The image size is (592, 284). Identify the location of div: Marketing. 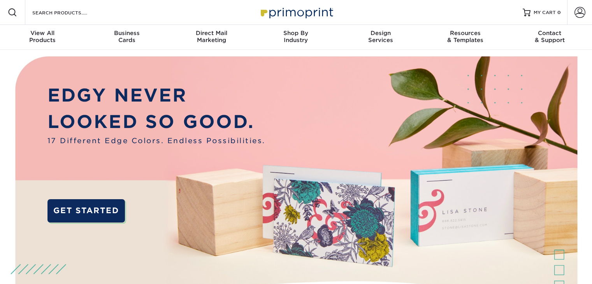
(211, 37).